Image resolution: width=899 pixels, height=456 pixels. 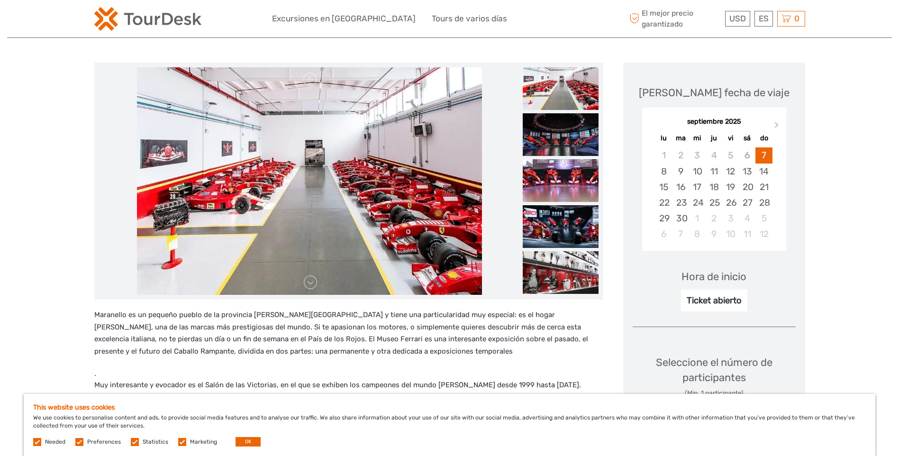 What do you see at coordinates (560, 272) in the screenshot?
I see `img: 4e6966232915407888ec5c43f239e536_slider_thumbnail.jpeg` at bounding box center [560, 272].